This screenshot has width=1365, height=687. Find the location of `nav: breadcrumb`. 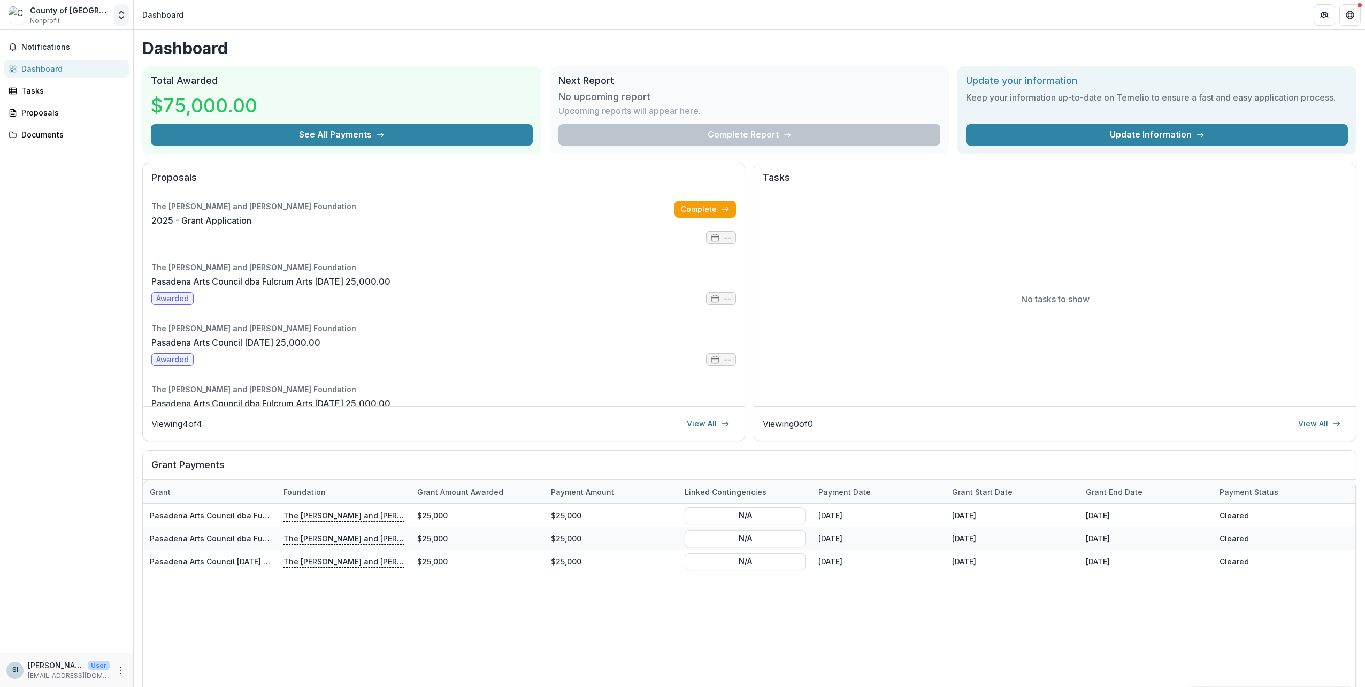

nav: breadcrumb is located at coordinates (163, 14).